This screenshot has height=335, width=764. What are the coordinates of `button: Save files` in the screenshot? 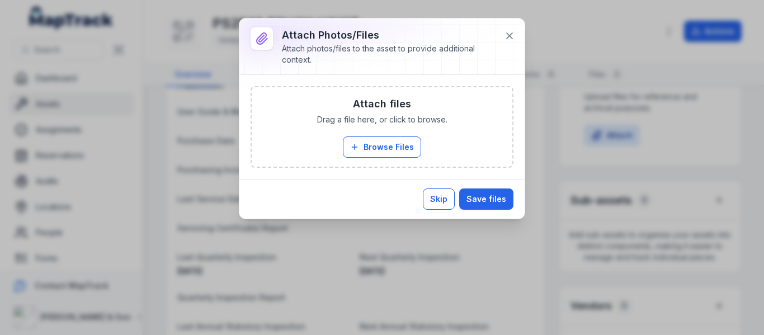 It's located at (486, 199).